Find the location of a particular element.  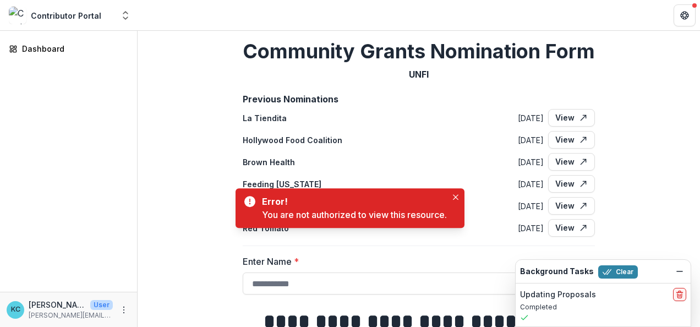

h2: Updating Proposals is located at coordinates (558, 295).